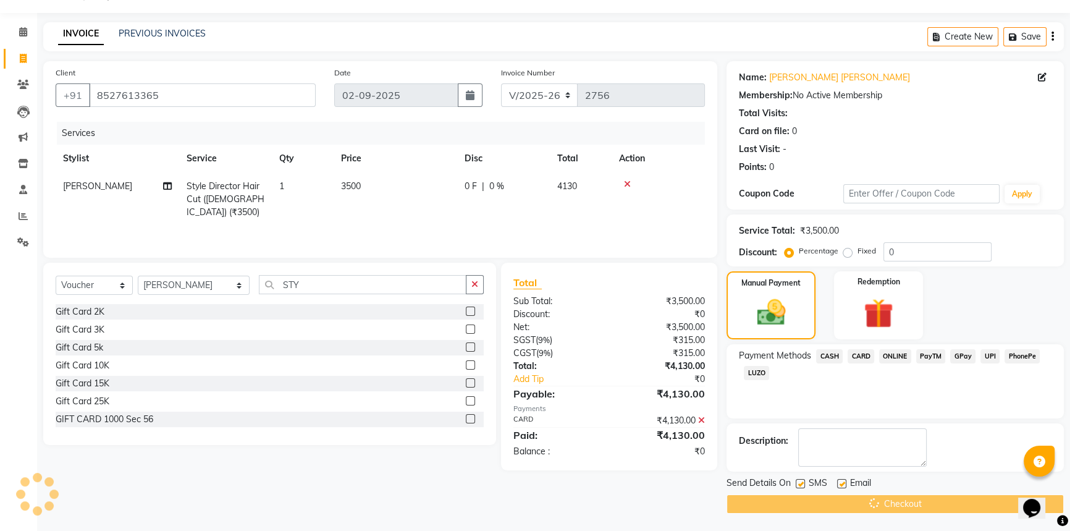 The height and width of the screenshot is (531, 1070). Describe the element at coordinates (162, 33) in the screenshot. I see `a: PREVIOUS INVOICES` at that location.